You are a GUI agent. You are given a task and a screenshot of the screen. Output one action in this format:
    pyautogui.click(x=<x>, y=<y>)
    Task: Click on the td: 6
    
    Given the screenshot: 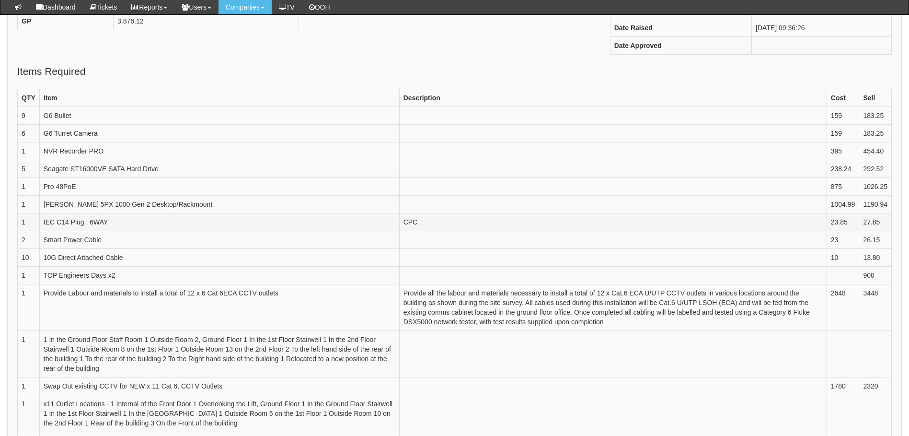 What is the action you would take?
    pyautogui.click(x=29, y=133)
    